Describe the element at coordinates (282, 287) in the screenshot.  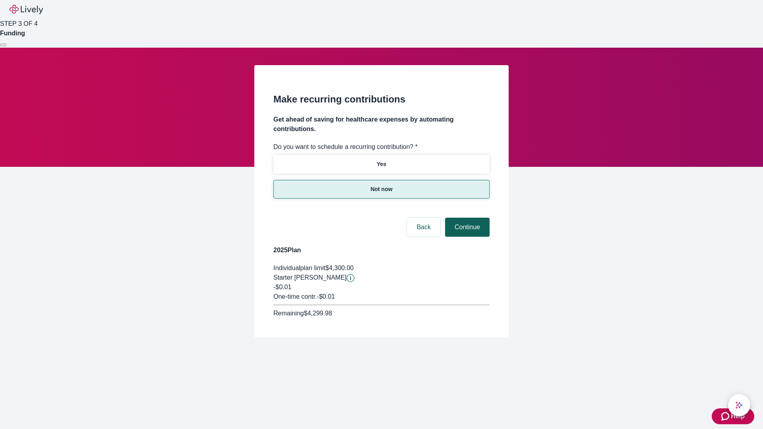
I see `span: -$0.01` at that location.